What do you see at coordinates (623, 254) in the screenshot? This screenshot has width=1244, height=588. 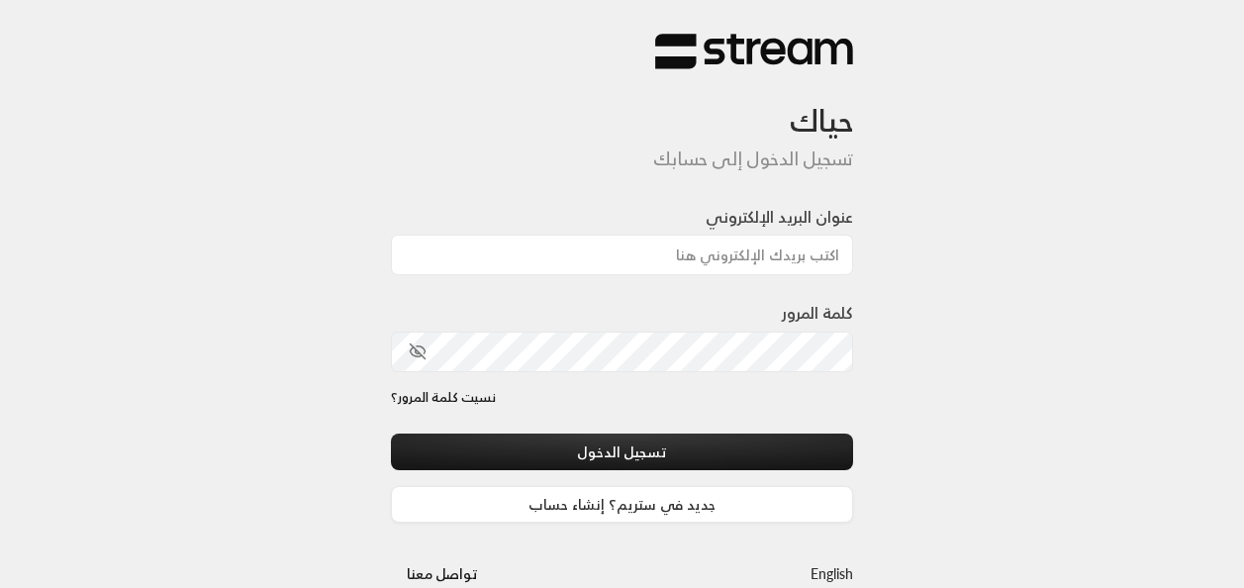 I see `input: اكتب بريدك الإلكتروني هنا` at bounding box center [623, 254].